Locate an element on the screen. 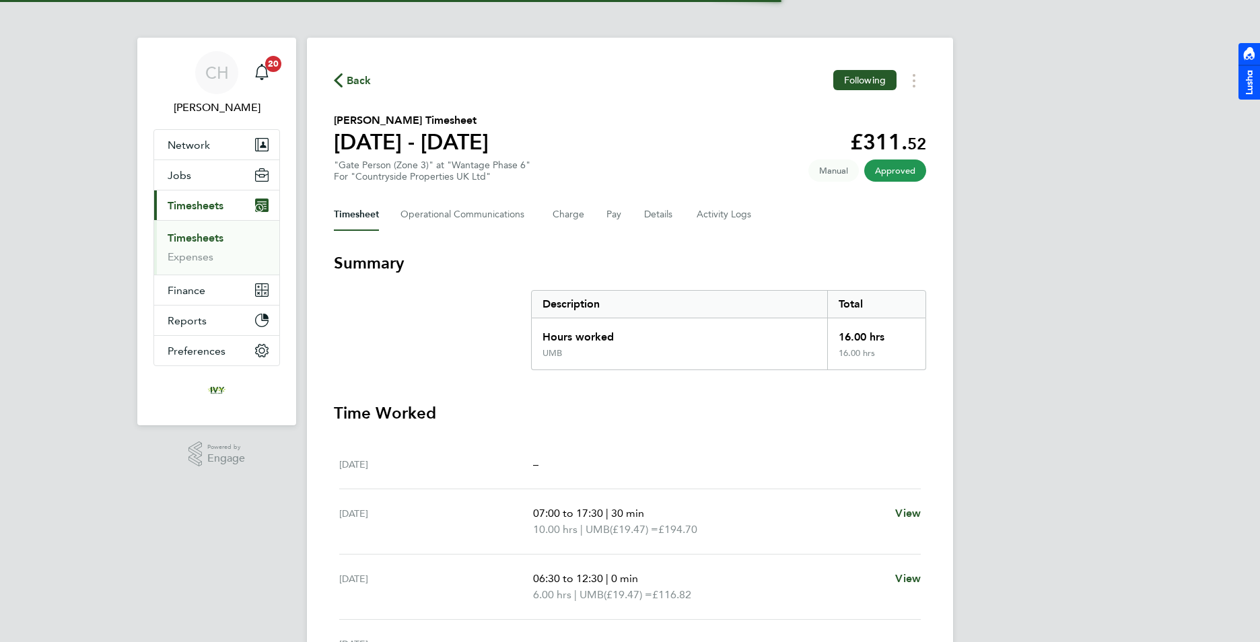 The height and width of the screenshot is (642, 1260). span: Charlie Hobbs is located at coordinates (217, 108).